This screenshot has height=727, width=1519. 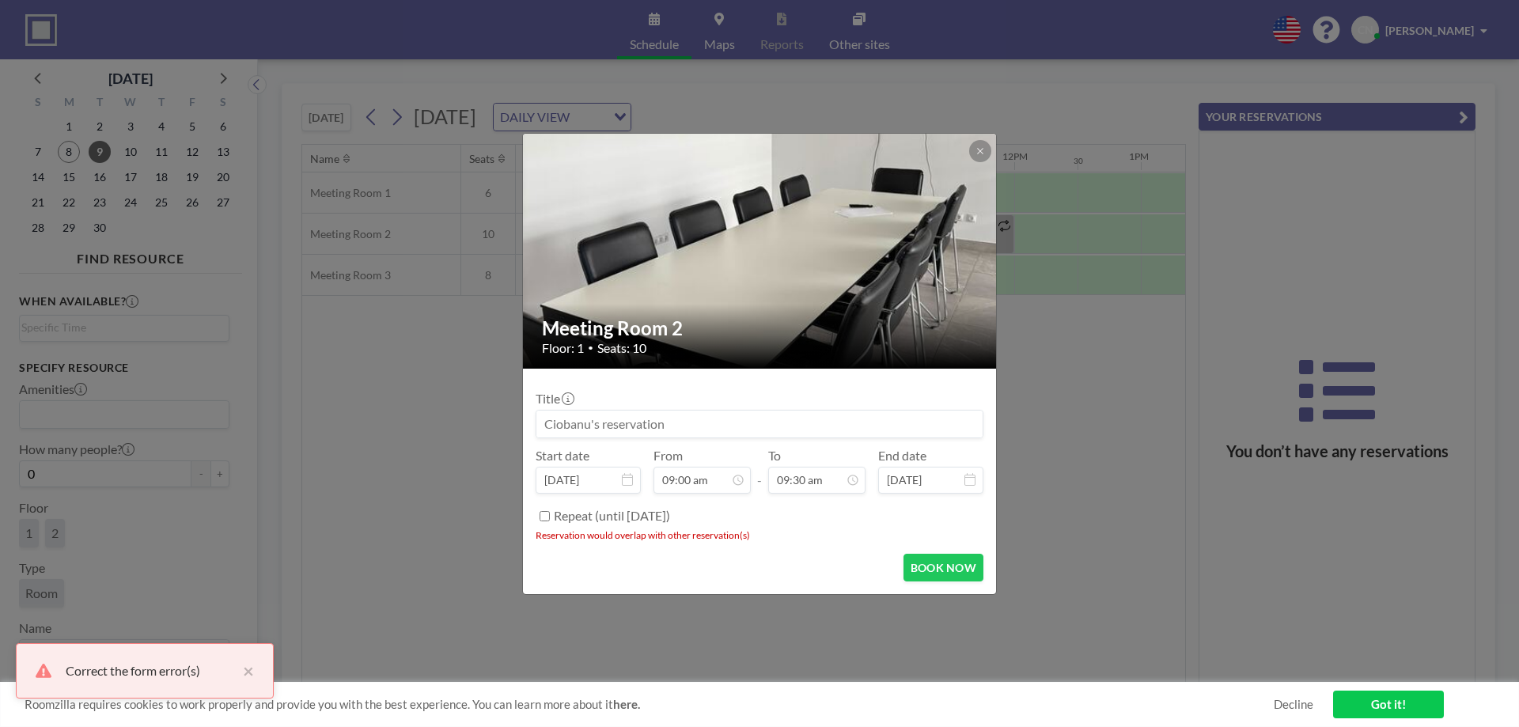 What do you see at coordinates (649, 704) in the screenshot?
I see `span: Roomzilla requires cookies to work properly and provide you with the best experience. You can lea...` at bounding box center [649, 704].